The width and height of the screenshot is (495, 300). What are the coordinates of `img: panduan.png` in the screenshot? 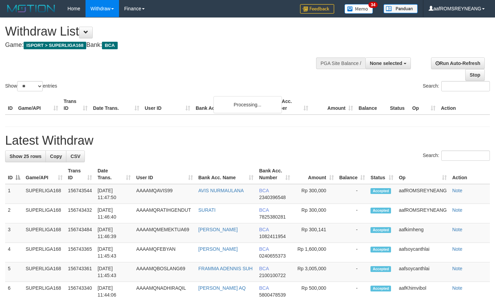 It's located at (400, 9).